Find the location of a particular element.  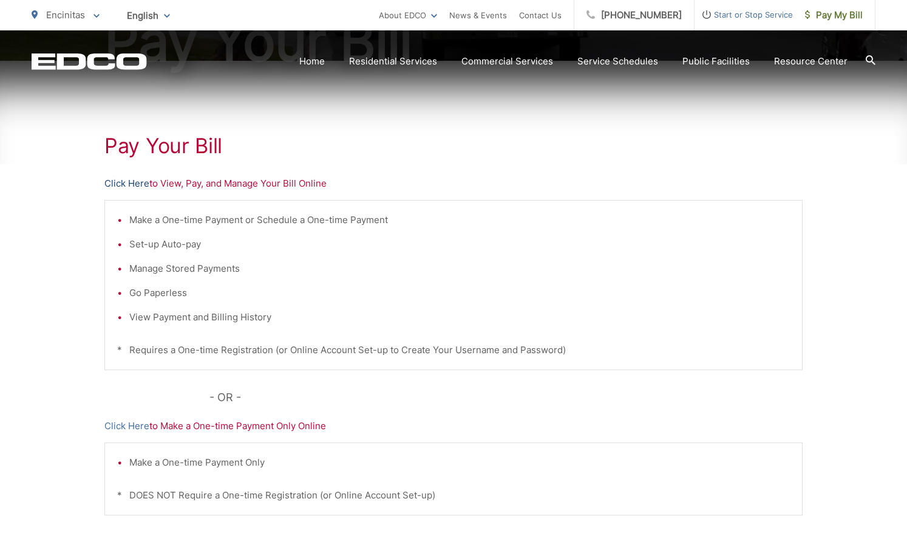

a: Public Facilities is located at coordinates (716, 61).